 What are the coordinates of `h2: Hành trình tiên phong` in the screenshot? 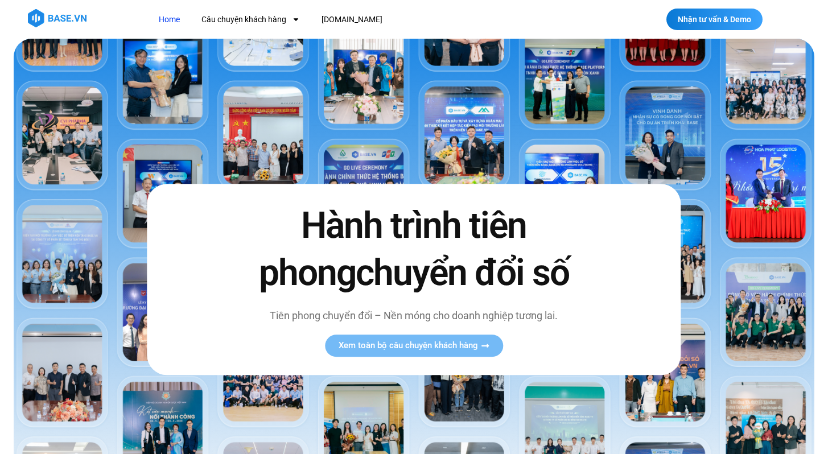 It's located at (414, 249).